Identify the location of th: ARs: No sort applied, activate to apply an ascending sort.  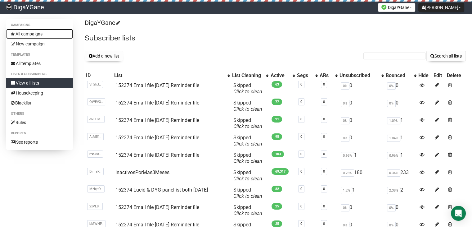
(329, 75).